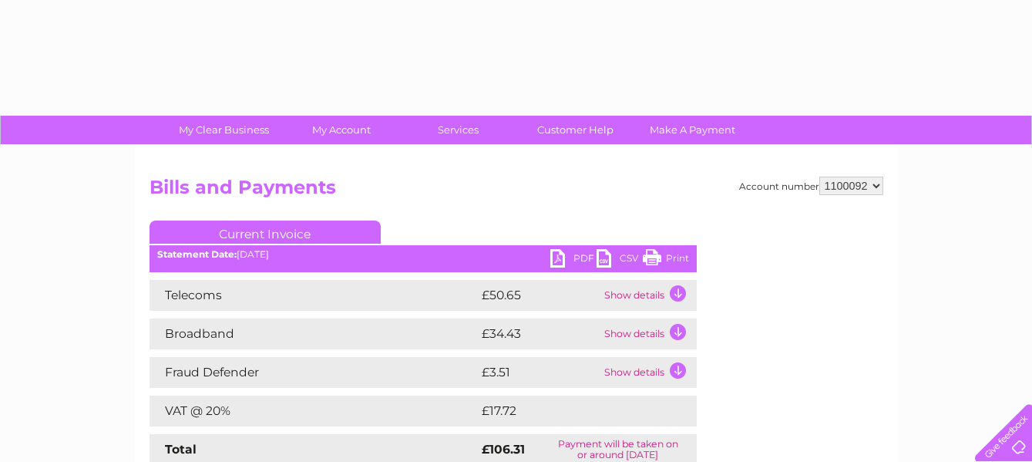 This screenshot has width=1032, height=462. I want to click on div: Account number, so click(811, 186).